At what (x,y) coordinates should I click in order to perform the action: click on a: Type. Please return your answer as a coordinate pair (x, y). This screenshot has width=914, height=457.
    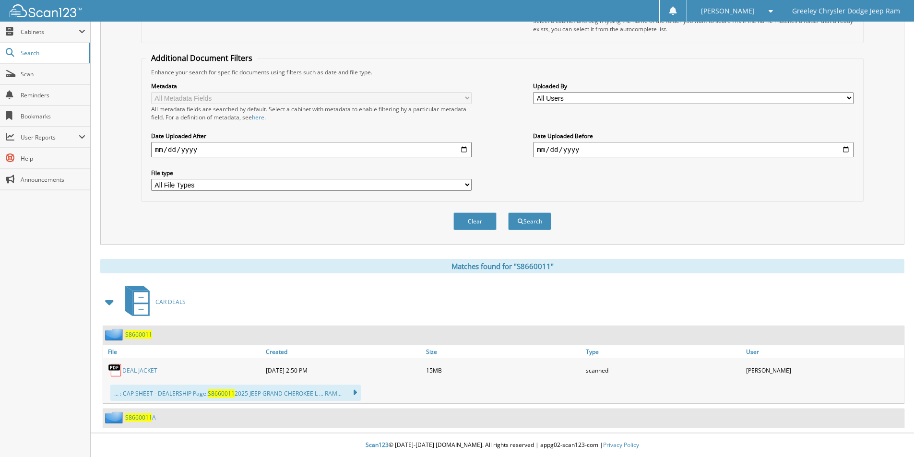
    Looking at the image, I should click on (664, 352).